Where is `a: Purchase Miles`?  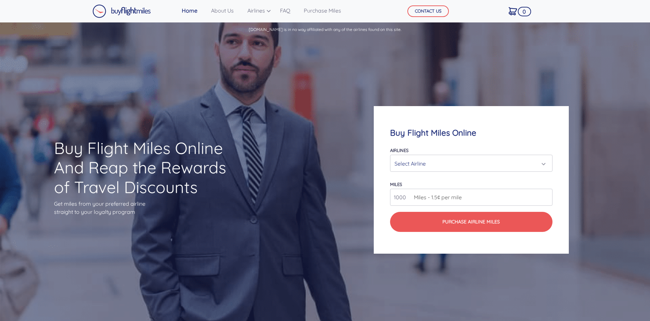
a: Purchase Miles is located at coordinates (322, 11).